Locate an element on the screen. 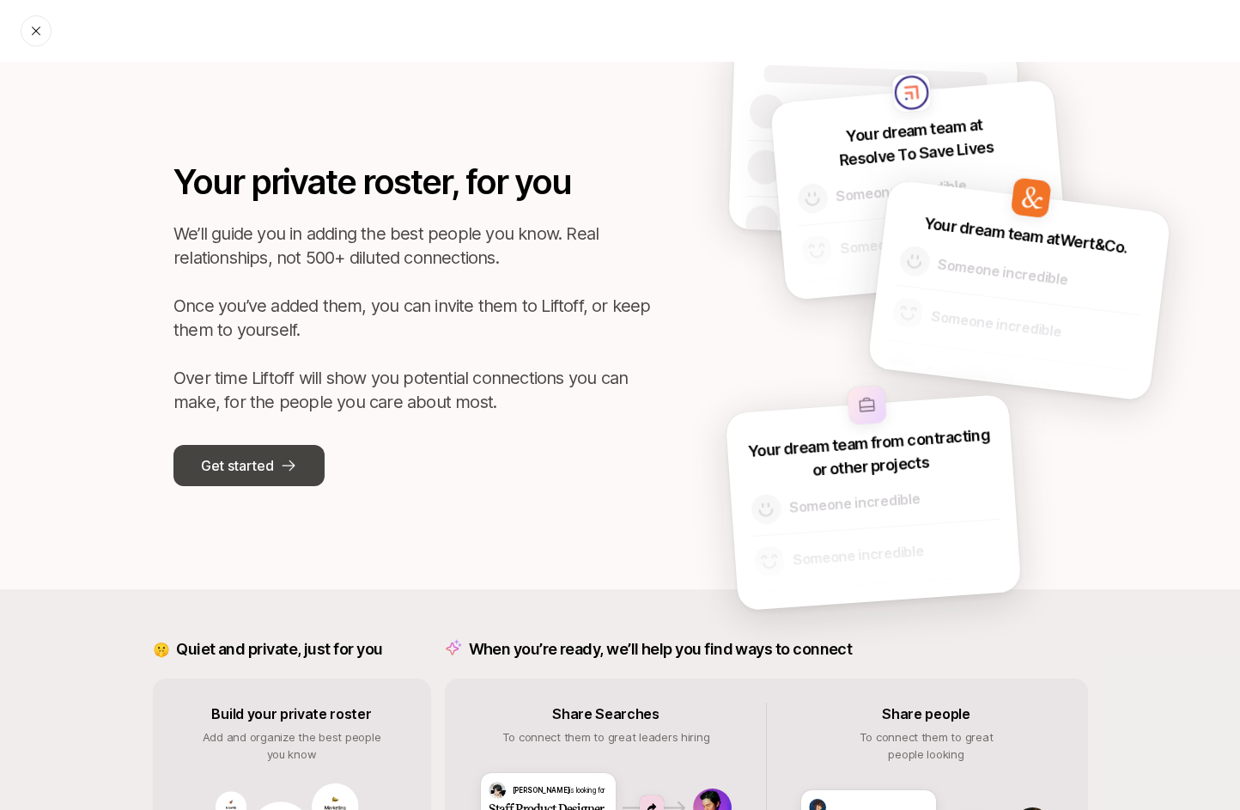 Image resolution: width=1240 pixels, height=810 pixels. img: Resolve To Save Lives is located at coordinates (911, 93).